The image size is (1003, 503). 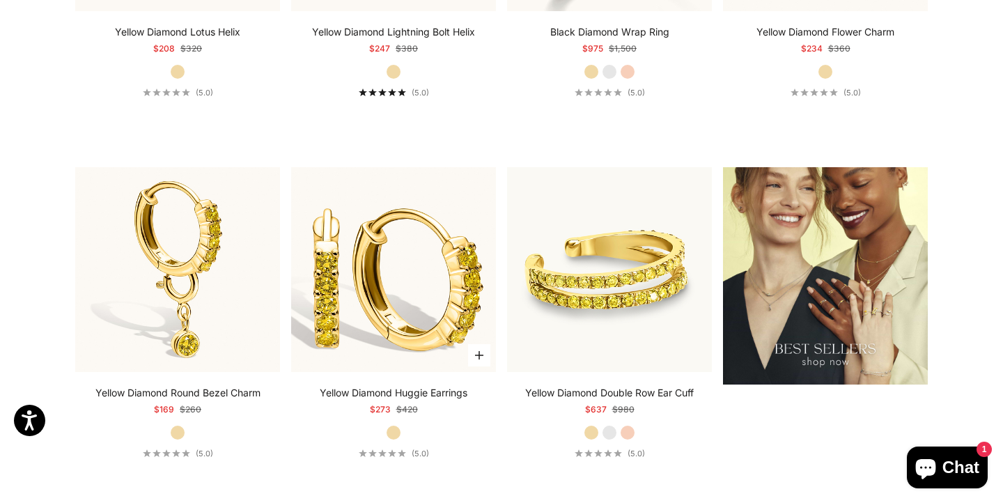 What do you see at coordinates (623, 49) in the screenshot?
I see `compare-at-price: $1,500` at bounding box center [623, 49].